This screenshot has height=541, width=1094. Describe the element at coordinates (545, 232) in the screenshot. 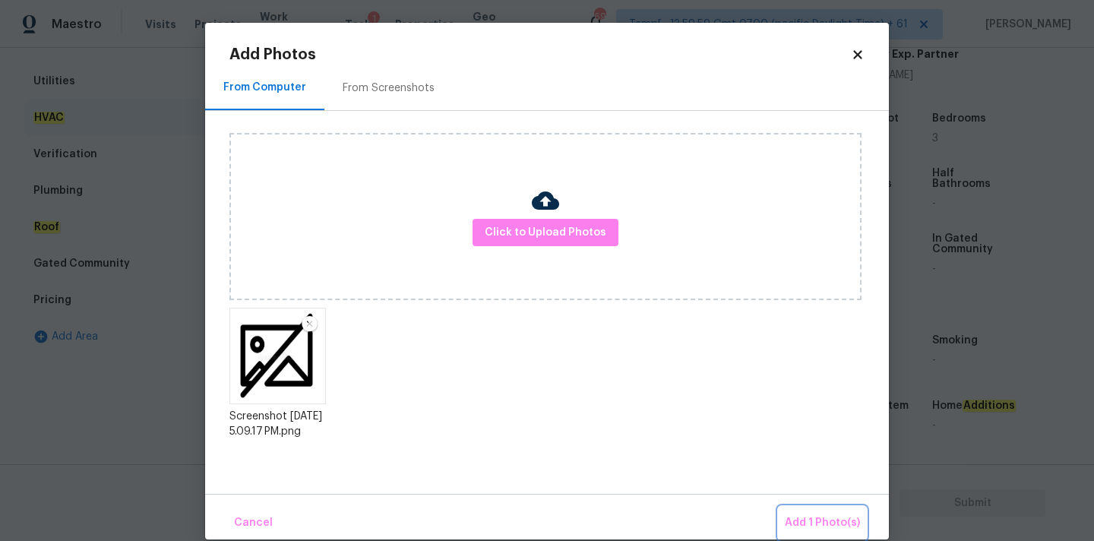

I see `span: Click to Upload Photos` at that location.